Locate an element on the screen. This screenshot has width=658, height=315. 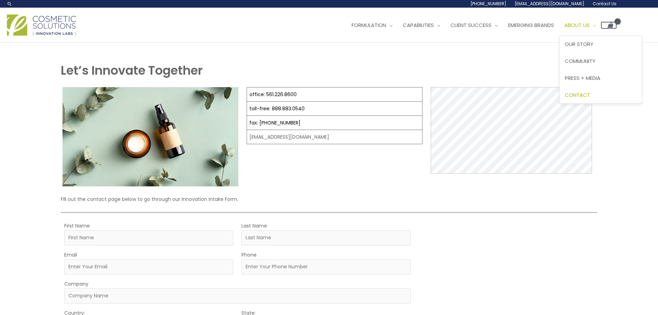
span: Emerging Brands is located at coordinates (531, 25).